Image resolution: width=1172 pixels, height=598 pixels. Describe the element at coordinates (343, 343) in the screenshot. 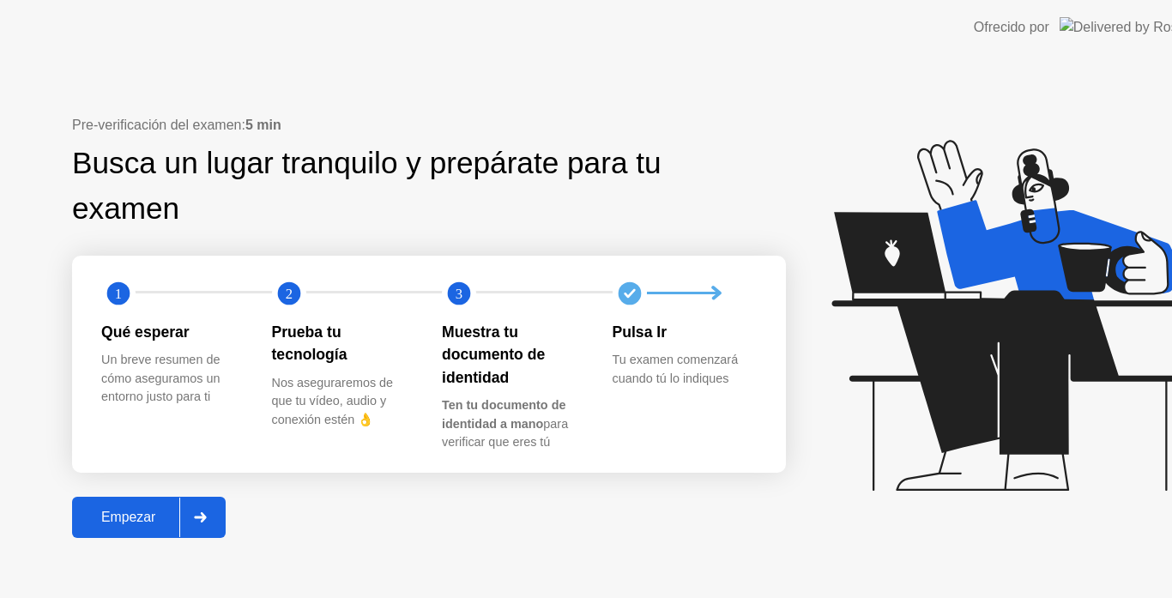

I see `div: Prueba tu tecnología` at that location.